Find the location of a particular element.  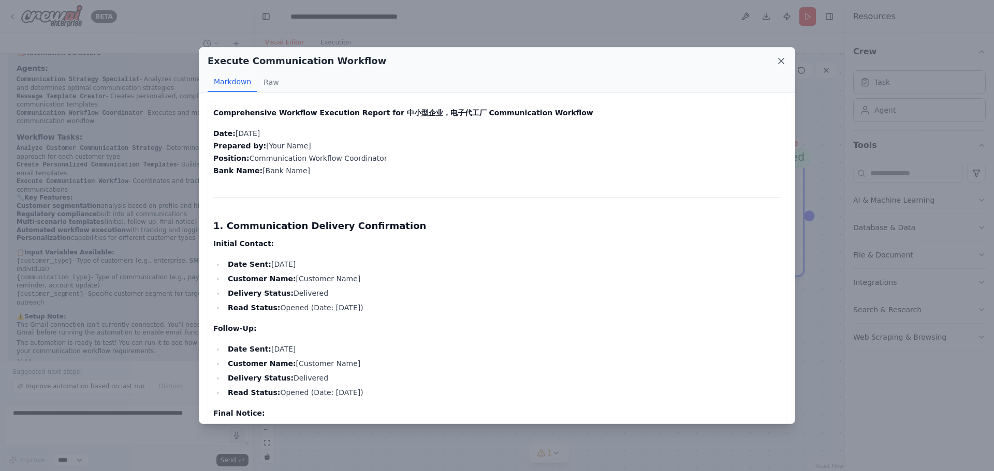

button: Markdown is located at coordinates (232, 82).